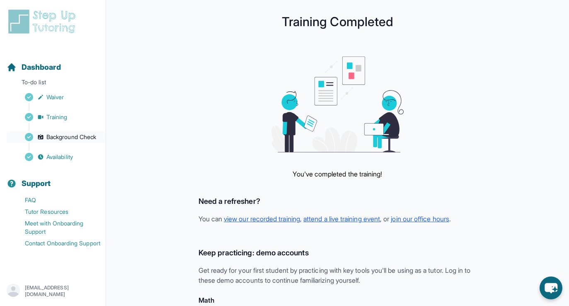 This screenshot has height=306, width=569. I want to click on p: You can , , or ., so click(338, 219).